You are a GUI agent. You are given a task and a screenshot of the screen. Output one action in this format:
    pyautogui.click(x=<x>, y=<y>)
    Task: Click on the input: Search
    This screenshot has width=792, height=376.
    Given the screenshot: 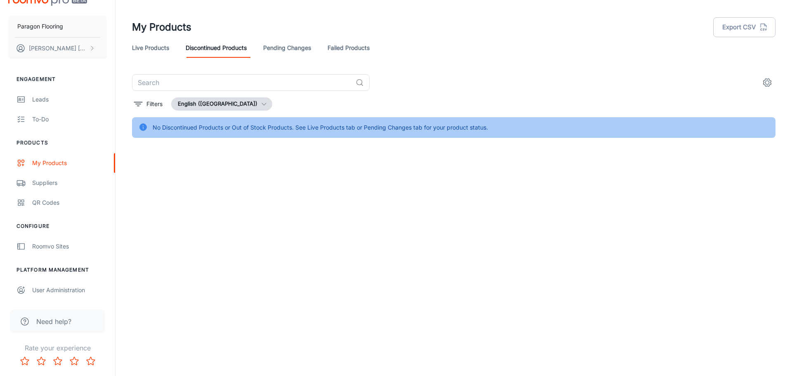 What is the action you would take?
    pyautogui.click(x=242, y=83)
    